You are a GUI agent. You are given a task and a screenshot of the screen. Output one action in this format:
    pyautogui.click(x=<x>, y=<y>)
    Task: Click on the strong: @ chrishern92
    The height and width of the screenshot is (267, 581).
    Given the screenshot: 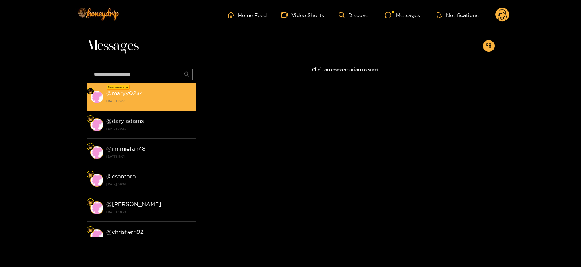 What is the action you would take?
    pyautogui.click(x=125, y=231)
    